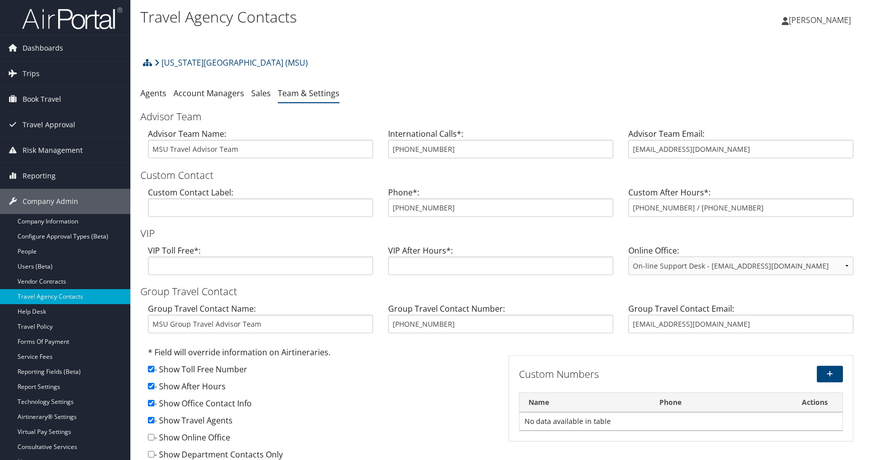 The width and height of the screenshot is (871, 460). What do you see at coordinates (320, 389) in the screenshot?
I see `div: - Show After Hours` at bounding box center [320, 389].